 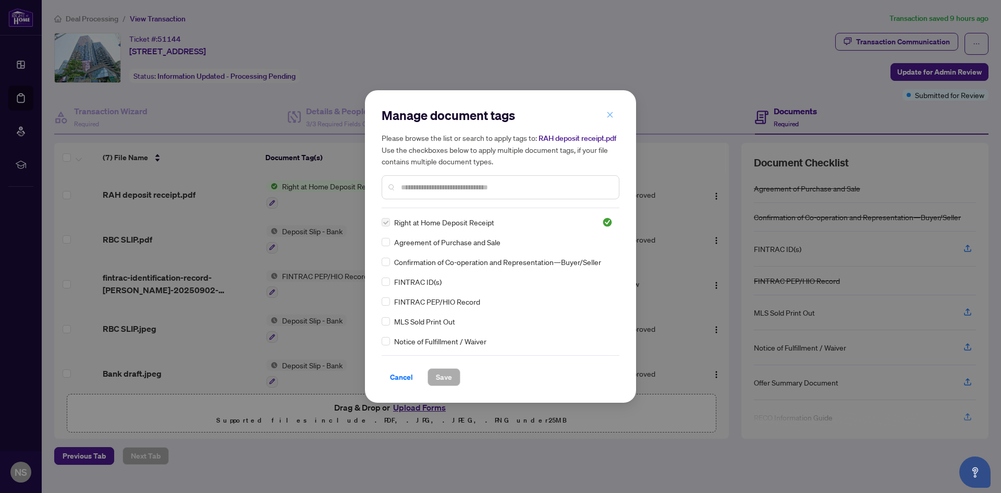 What do you see at coordinates (447, 242) in the screenshot?
I see `span: Agreement of Purchase and Sale` at bounding box center [447, 242].